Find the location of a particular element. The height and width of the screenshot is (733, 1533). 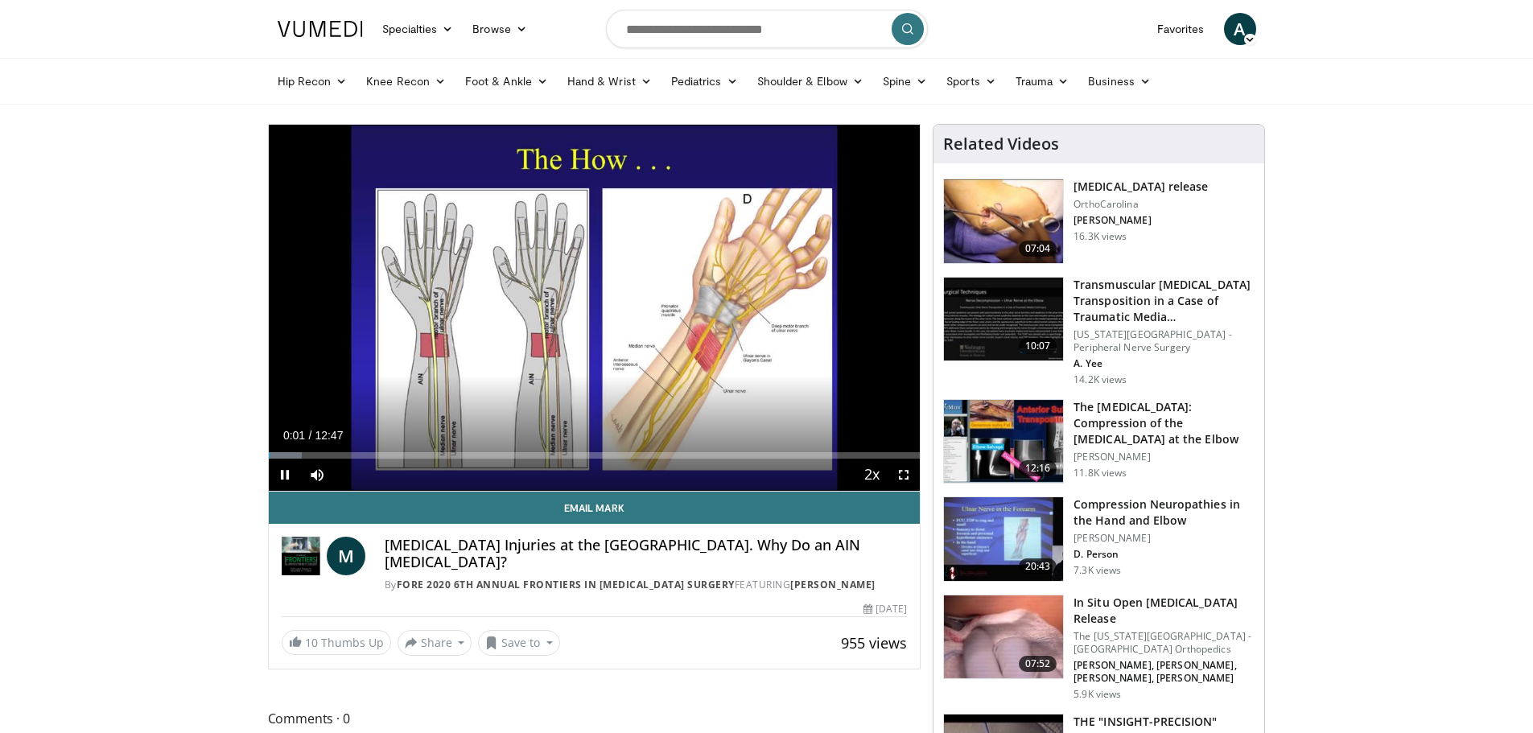

img: 318007_0003_1.png.150x105_q85_crop-smart_upscale.jpg is located at coordinates (1004, 442).